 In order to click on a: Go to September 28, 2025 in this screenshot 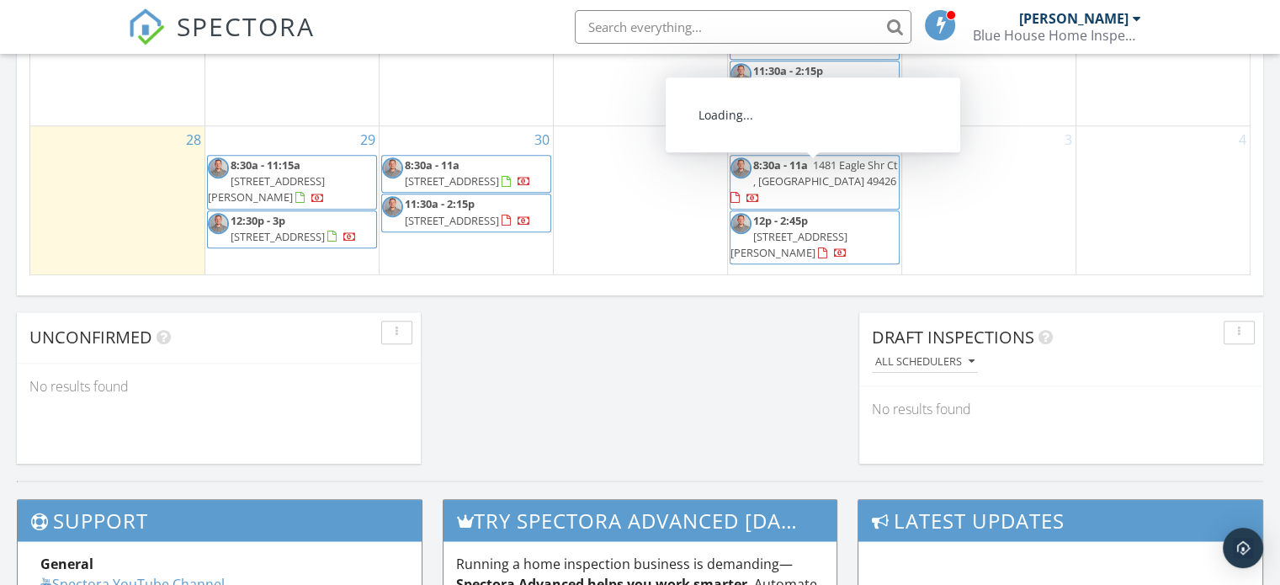, I will do `click(193, 140)`.